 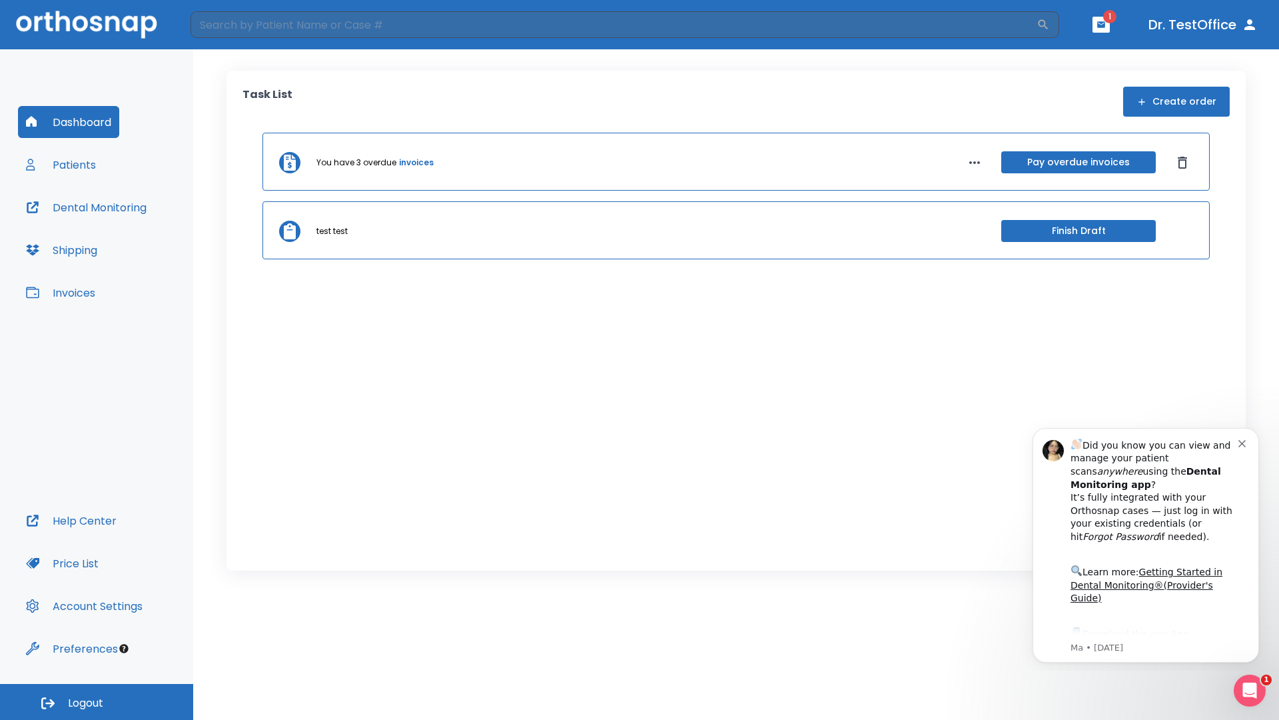 I want to click on p: test test, so click(x=332, y=231).